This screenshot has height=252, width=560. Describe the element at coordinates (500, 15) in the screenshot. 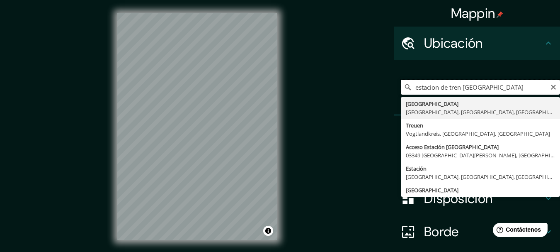

I see `img: pin-icon.png` at that location.